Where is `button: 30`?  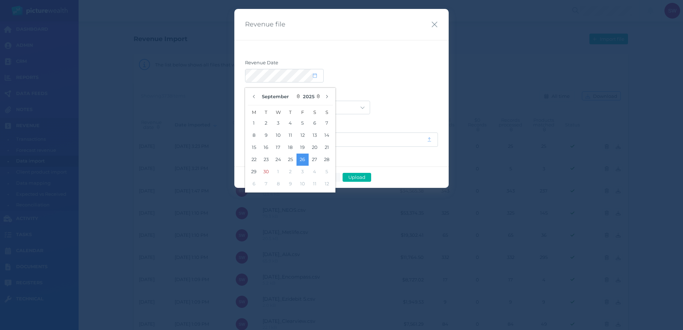 button: 30 is located at coordinates (266, 172).